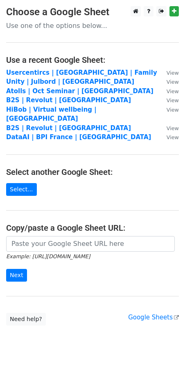  What do you see at coordinates (154, 317) in the screenshot?
I see `a: Google Sheets` at bounding box center [154, 317].